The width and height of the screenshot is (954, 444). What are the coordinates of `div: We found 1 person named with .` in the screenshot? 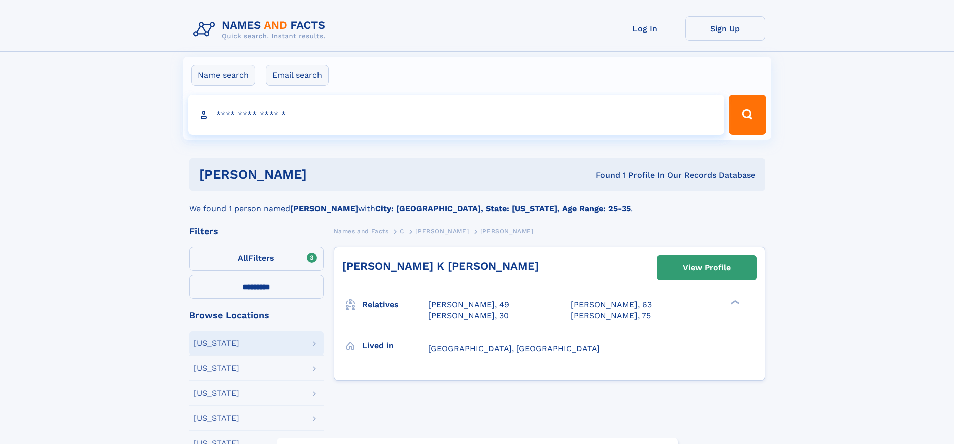 It's located at (477, 203).